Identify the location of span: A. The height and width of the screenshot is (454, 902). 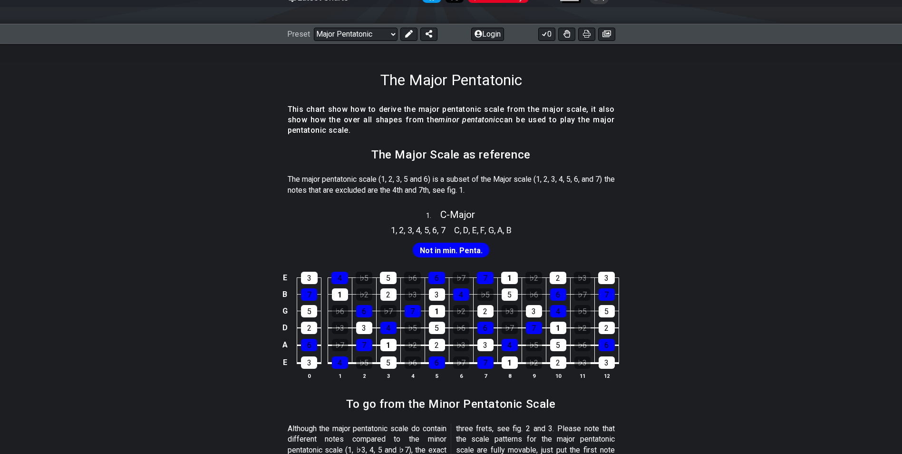
(500, 230).